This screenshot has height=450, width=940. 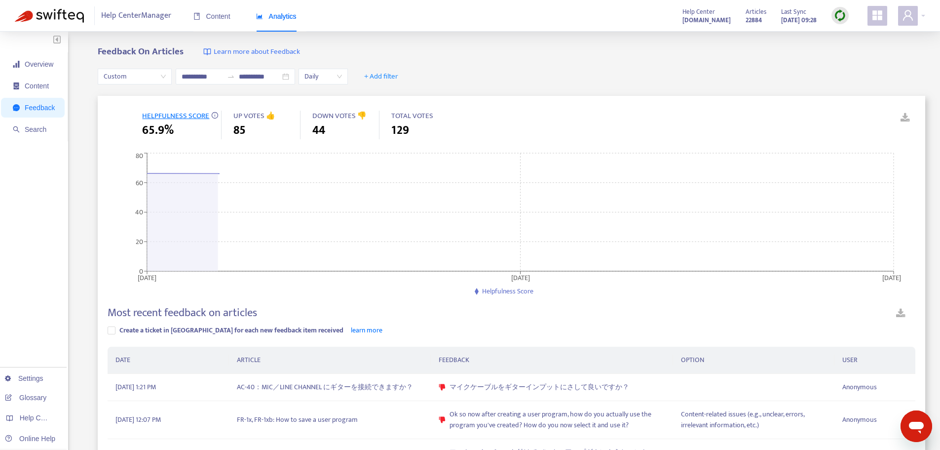 What do you see at coordinates (367, 330) in the screenshot?
I see `a: learn more` at bounding box center [367, 330].